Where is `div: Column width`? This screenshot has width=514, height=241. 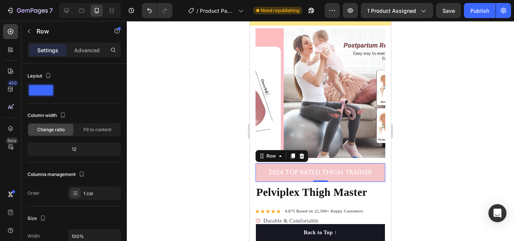 div: Column width is located at coordinates (47, 116).